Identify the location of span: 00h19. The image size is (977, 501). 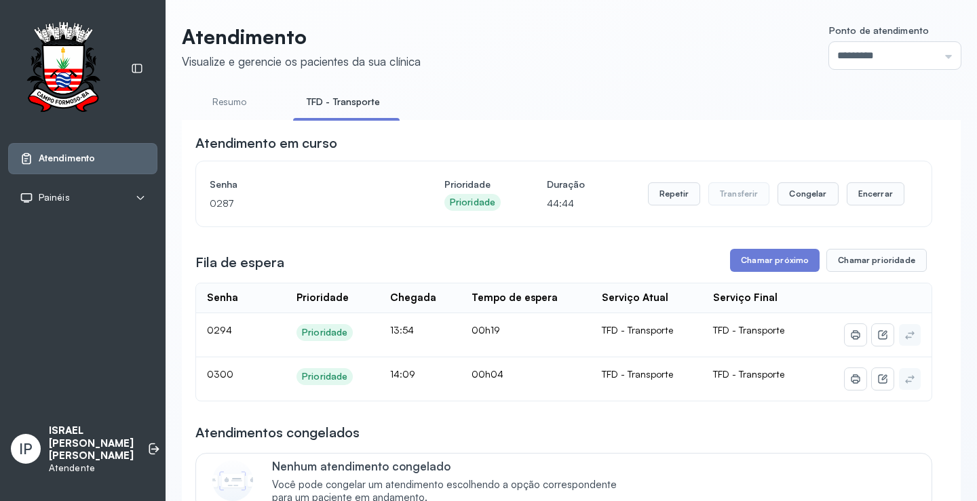
(486, 330).